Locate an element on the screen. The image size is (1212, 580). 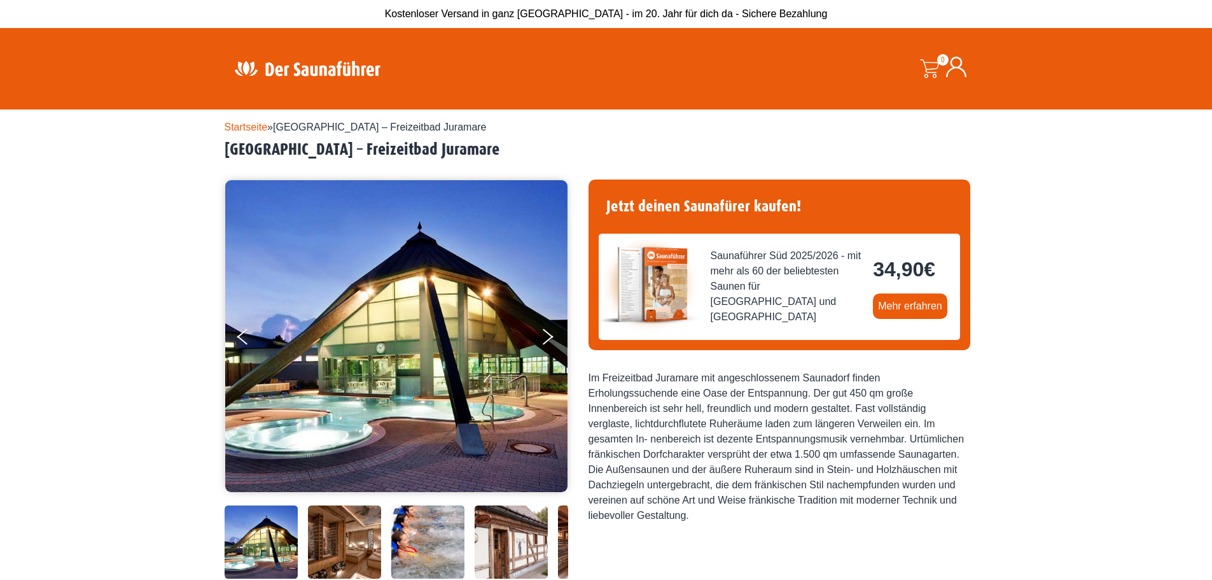
h4: Jetzt deinen Saunafürer kaufen! is located at coordinates (779, 206).